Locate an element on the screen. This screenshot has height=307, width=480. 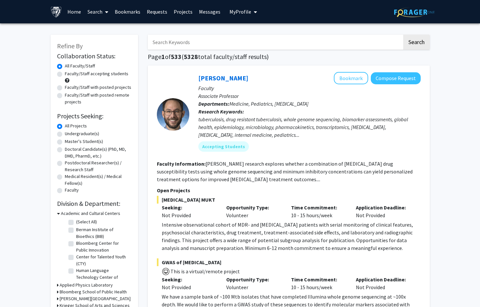
label: Master's Student(s) is located at coordinates (84, 141).